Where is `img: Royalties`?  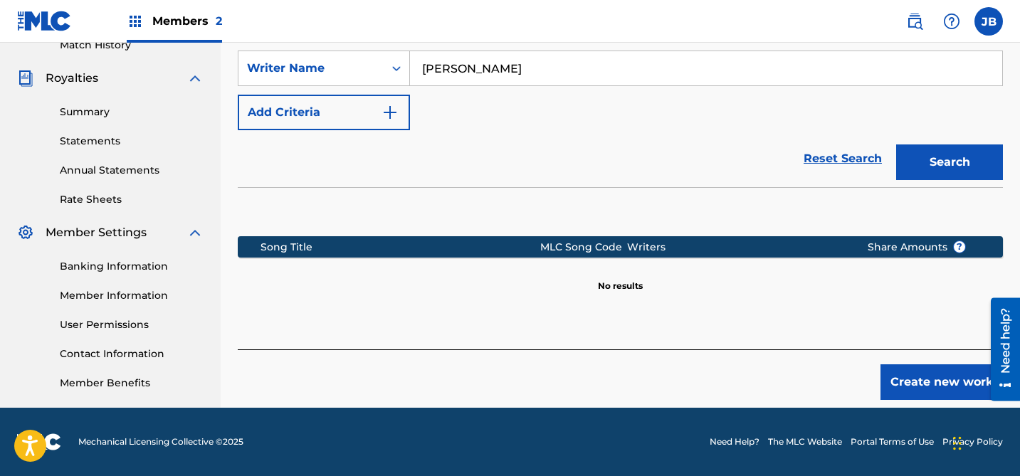 img: Royalties is located at coordinates (26, 78).